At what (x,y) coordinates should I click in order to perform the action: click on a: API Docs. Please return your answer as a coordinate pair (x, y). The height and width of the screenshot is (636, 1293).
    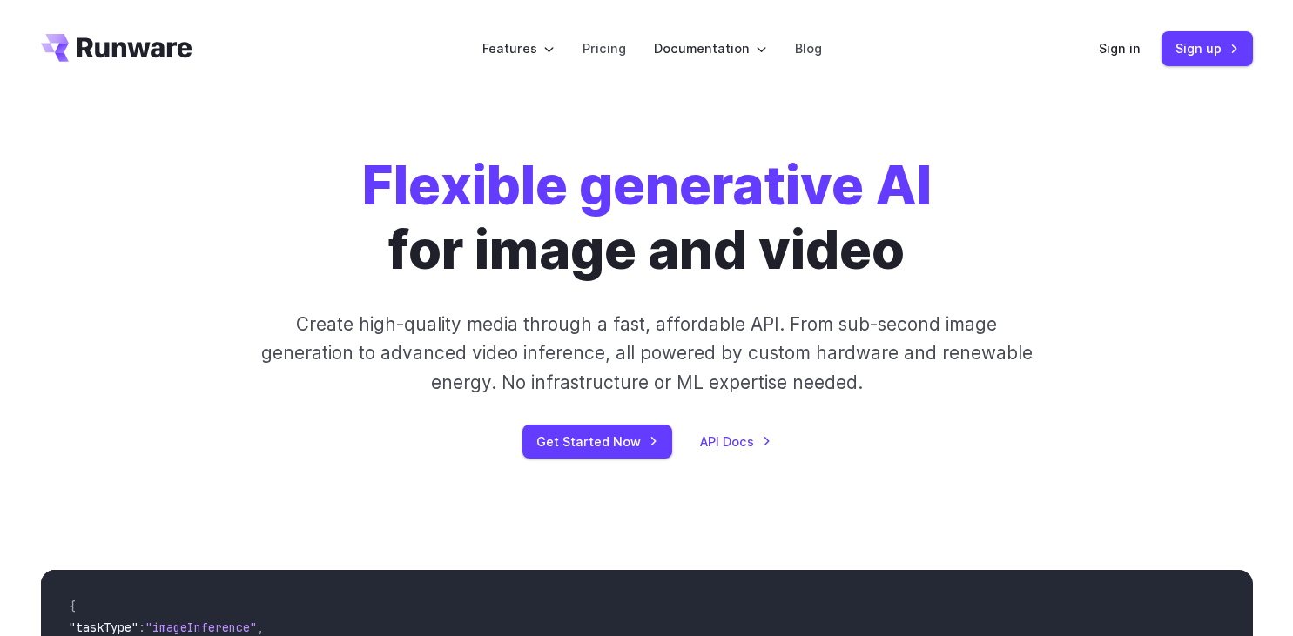
    Looking at the image, I should click on (736, 441).